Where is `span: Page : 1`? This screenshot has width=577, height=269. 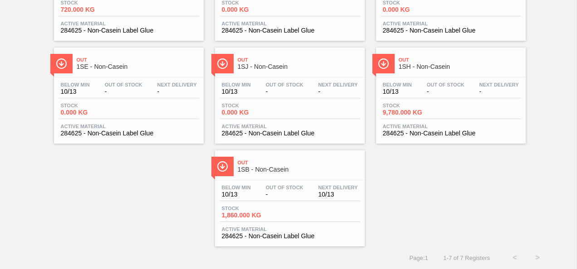 span: Page : 1 is located at coordinates (418, 258).